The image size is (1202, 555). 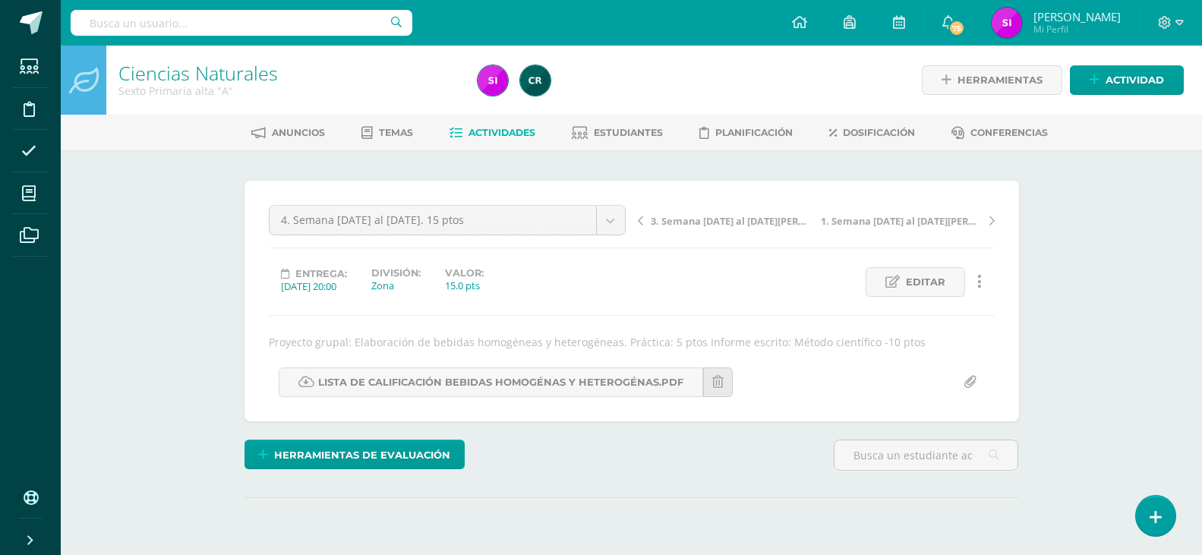 I want to click on input: Busca un usuario..., so click(x=242, y=23).